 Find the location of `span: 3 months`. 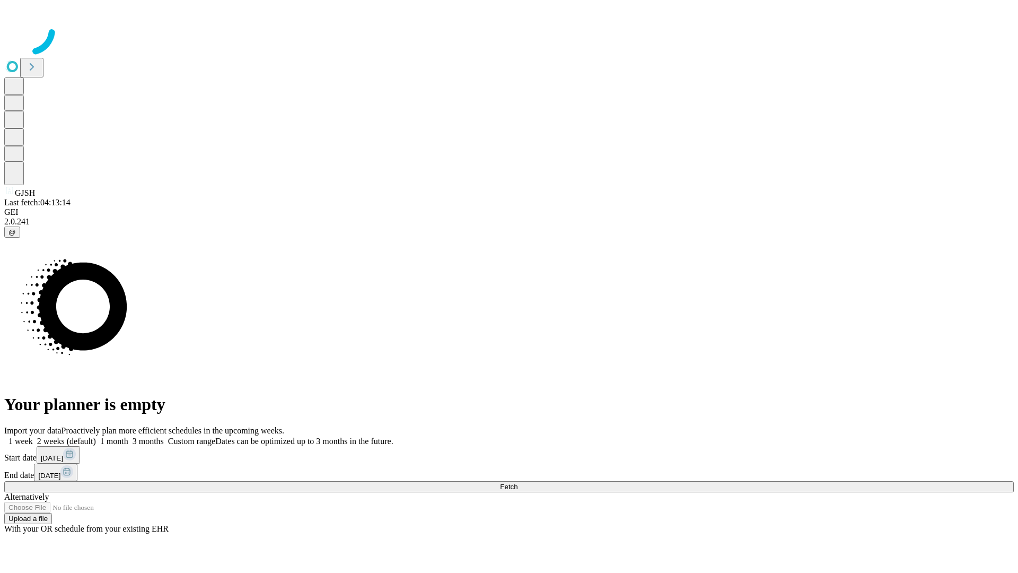

span: 3 months is located at coordinates (148, 441).